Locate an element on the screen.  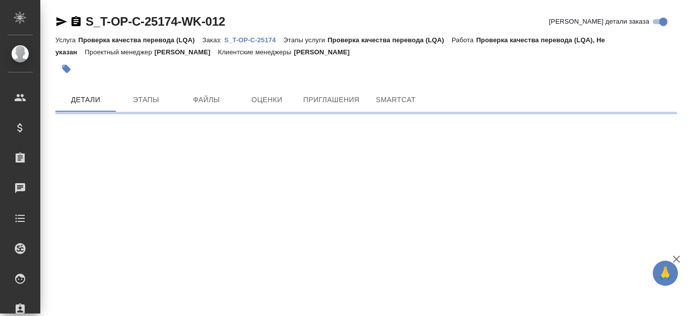
p: S_T-OP-C-25174 is located at coordinates (253, 40).